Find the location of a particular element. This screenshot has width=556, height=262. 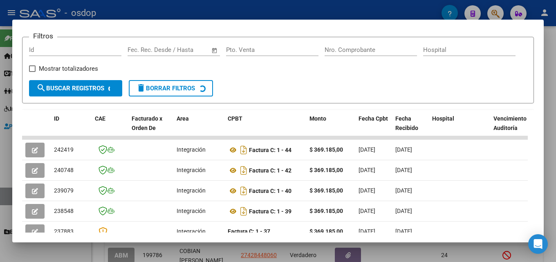

datatable-header-cell: Hospital is located at coordinates (459, 128).